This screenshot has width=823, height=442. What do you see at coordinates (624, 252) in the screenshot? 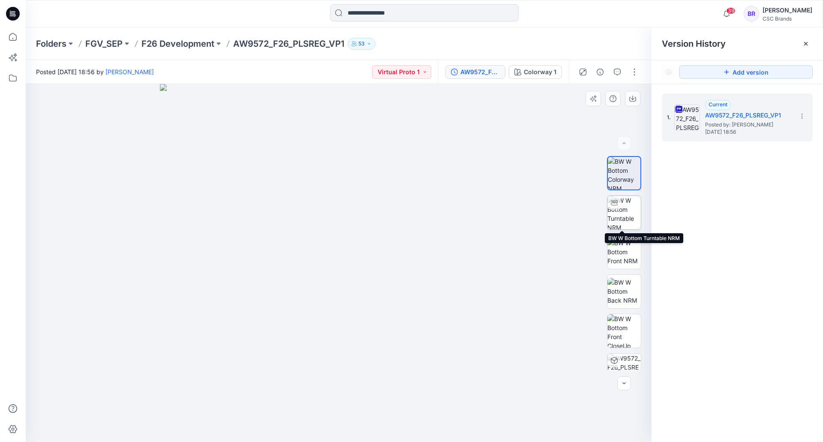
I see `img: BW W Bottom Front NRM` at bounding box center [624, 252].